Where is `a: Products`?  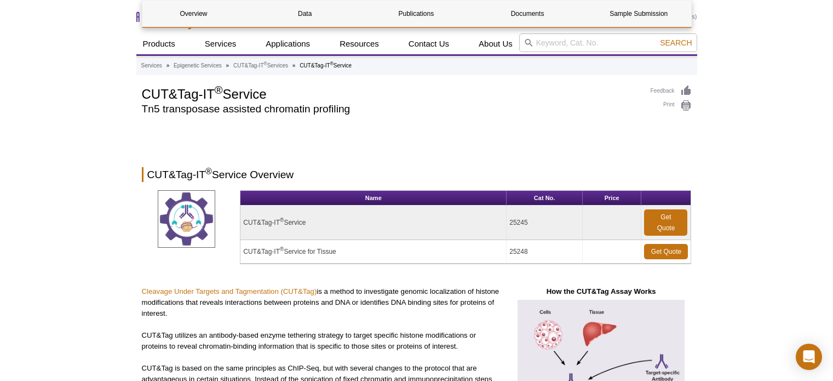
a: Products is located at coordinates (159, 44).